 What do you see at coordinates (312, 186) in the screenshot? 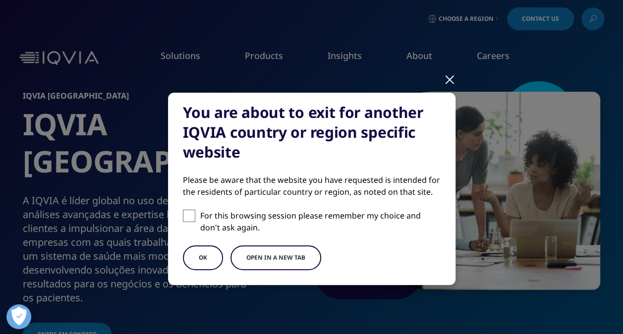
I see `div: Please be aware that the website you have requested is intended for the residents of particular c...` at bounding box center [312, 186].